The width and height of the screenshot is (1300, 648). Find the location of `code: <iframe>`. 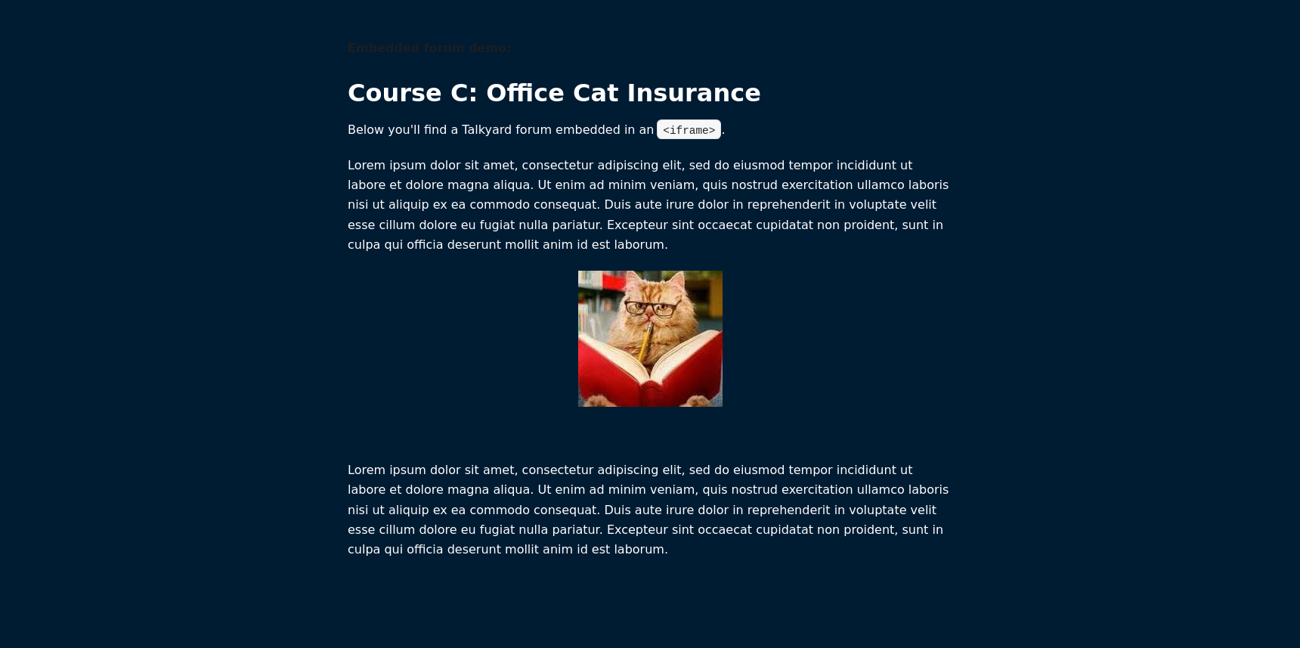

code: <iframe> is located at coordinates (689, 129).